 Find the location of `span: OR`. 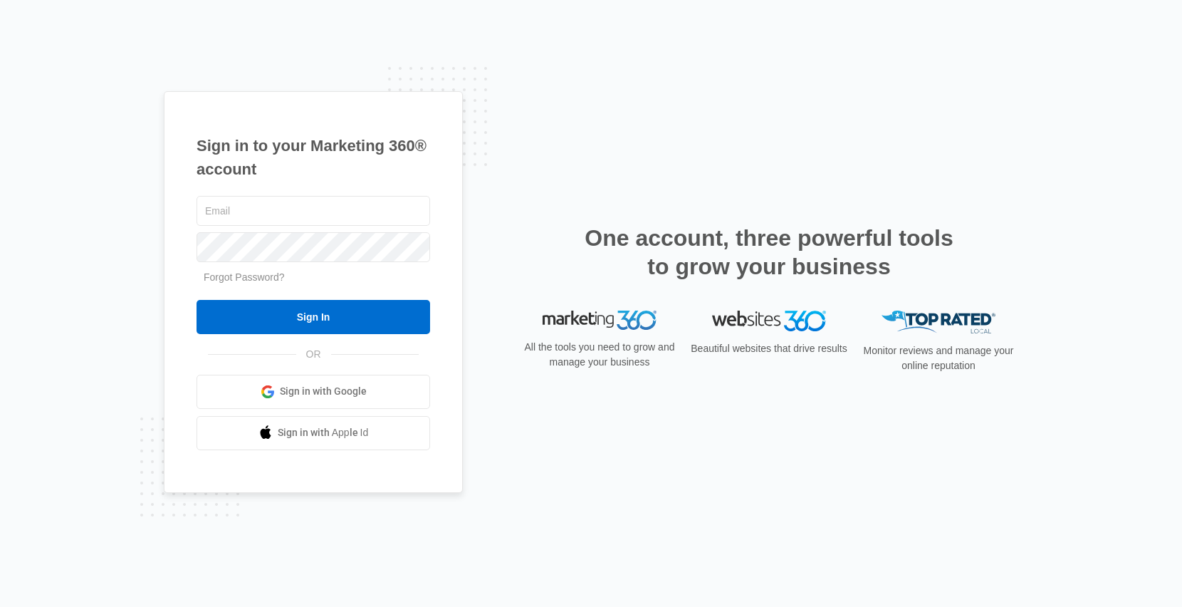

span: OR is located at coordinates (313, 354).